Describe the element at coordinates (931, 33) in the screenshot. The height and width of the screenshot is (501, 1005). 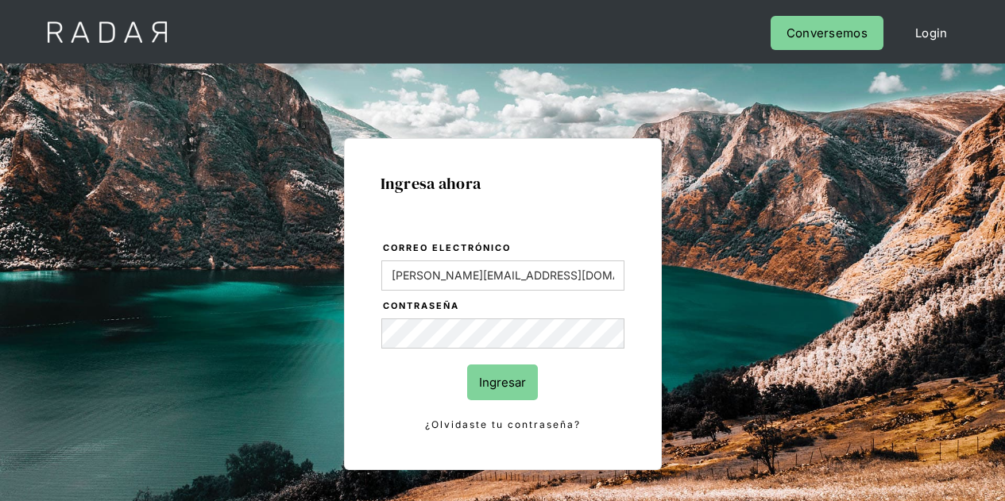
I see `a: Login` at that location.